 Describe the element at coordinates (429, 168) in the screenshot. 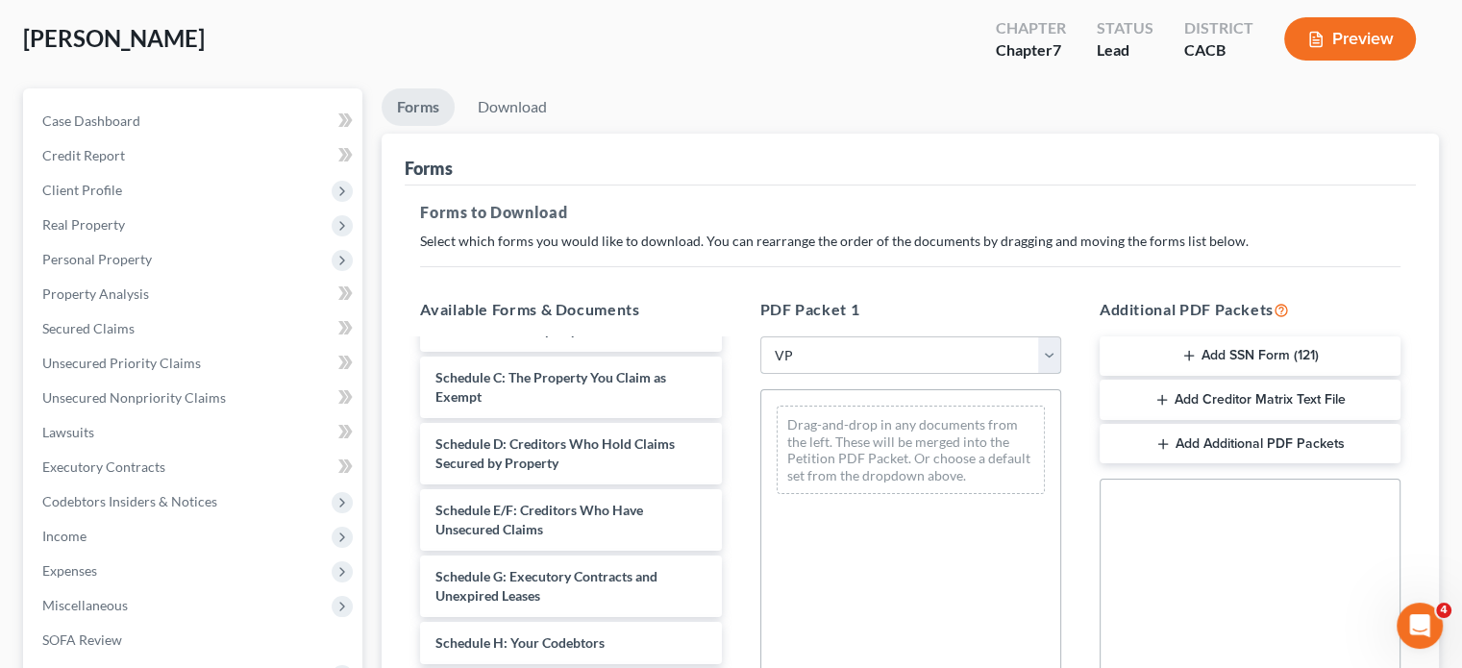

I see `div: Forms` at that location.